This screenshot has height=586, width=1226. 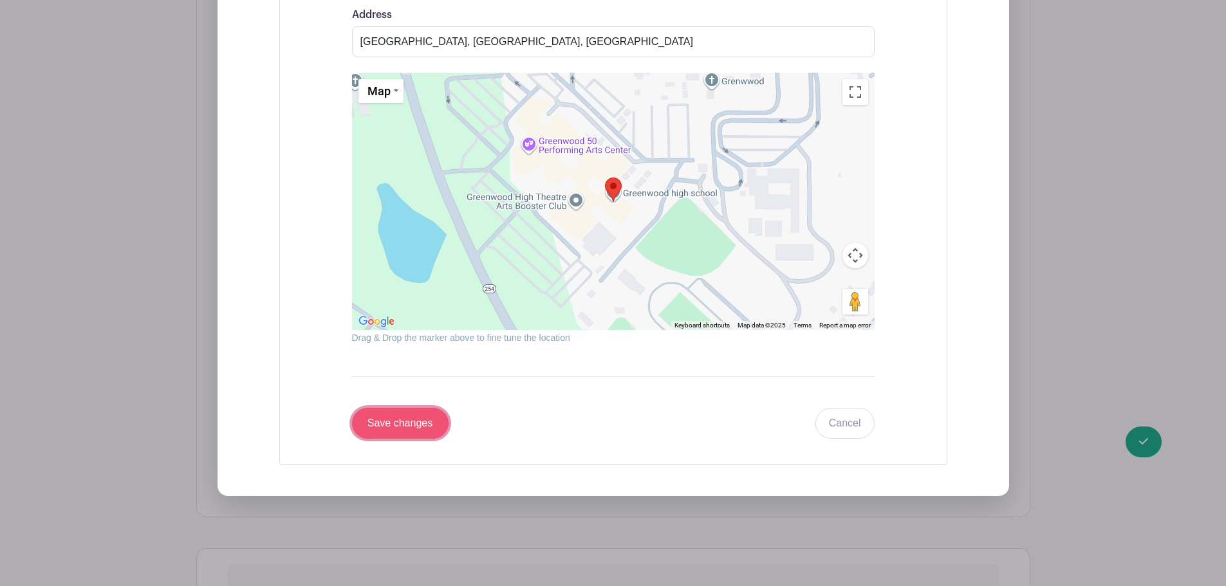 What do you see at coordinates (381, 91) in the screenshot?
I see `button: Change map style` at bounding box center [381, 91].